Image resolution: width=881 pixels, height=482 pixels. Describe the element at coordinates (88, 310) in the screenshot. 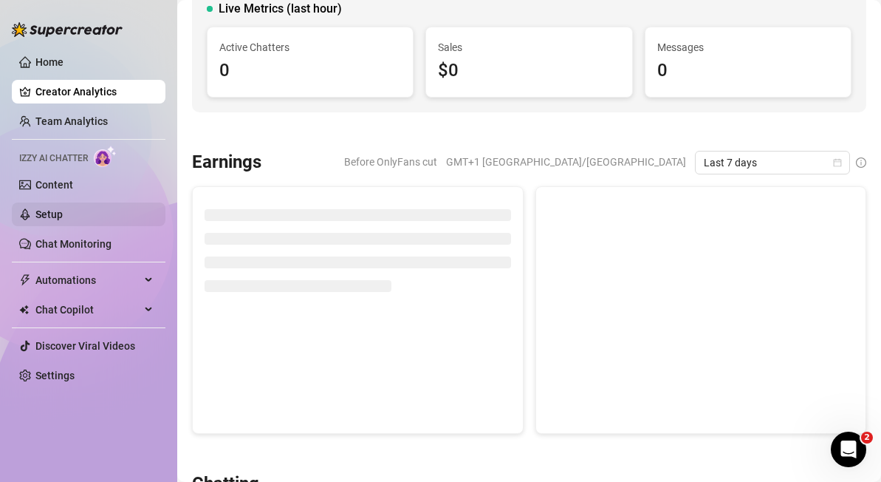

I see `span: Chat Copilot` at that location.